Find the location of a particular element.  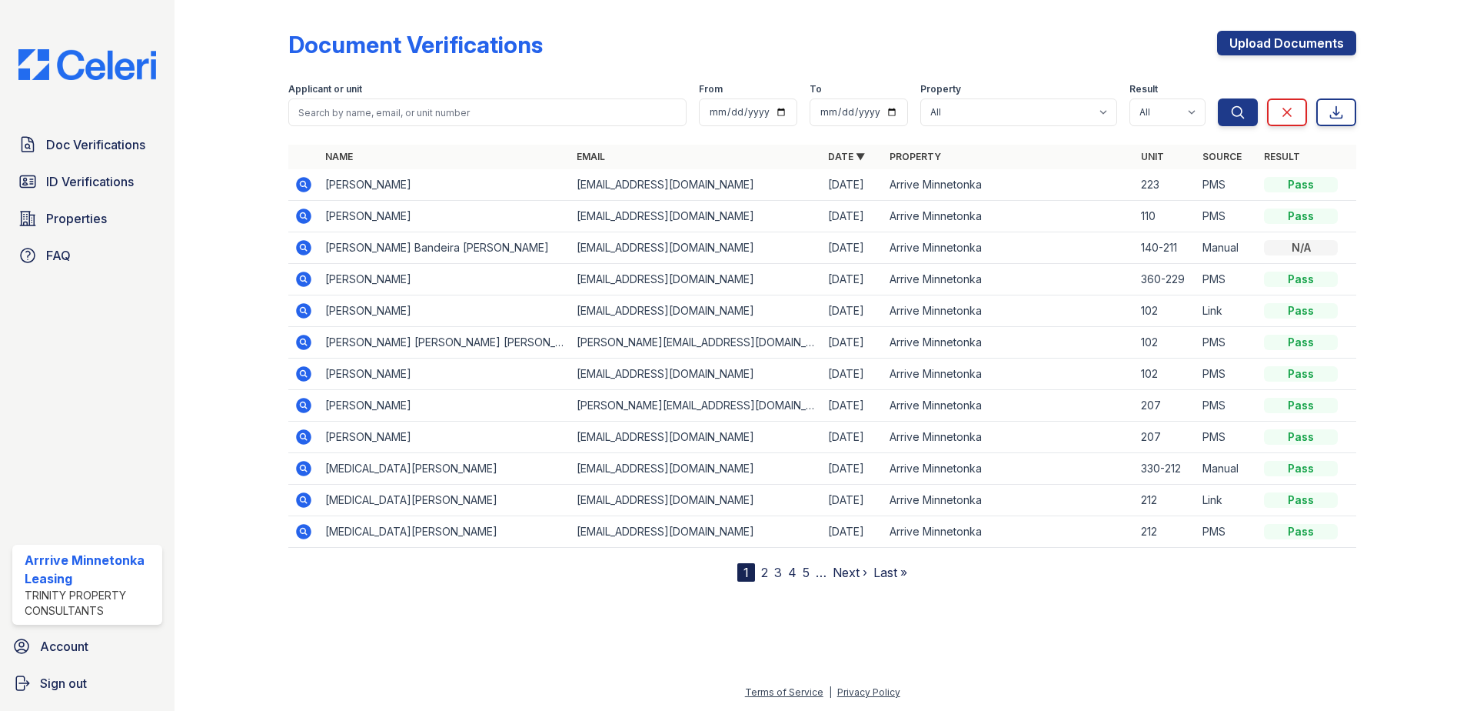

a: Terms of Service is located at coordinates (784, 691).